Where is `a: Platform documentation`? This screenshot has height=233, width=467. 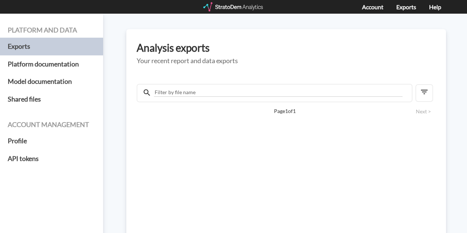
a: Platform documentation is located at coordinates (52, 64).